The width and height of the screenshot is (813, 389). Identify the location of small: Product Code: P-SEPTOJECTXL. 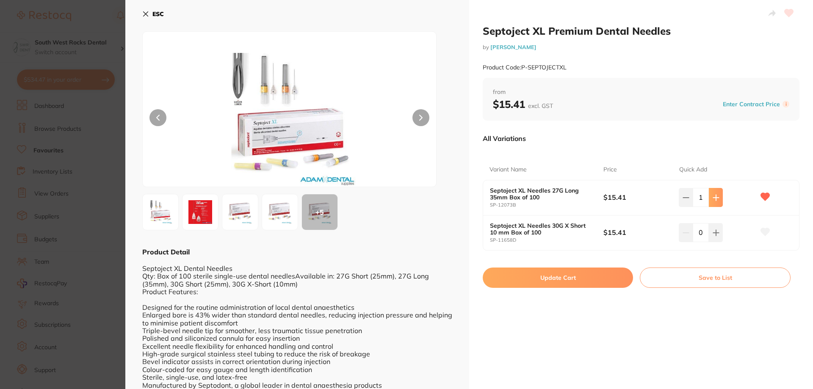
(525, 67).